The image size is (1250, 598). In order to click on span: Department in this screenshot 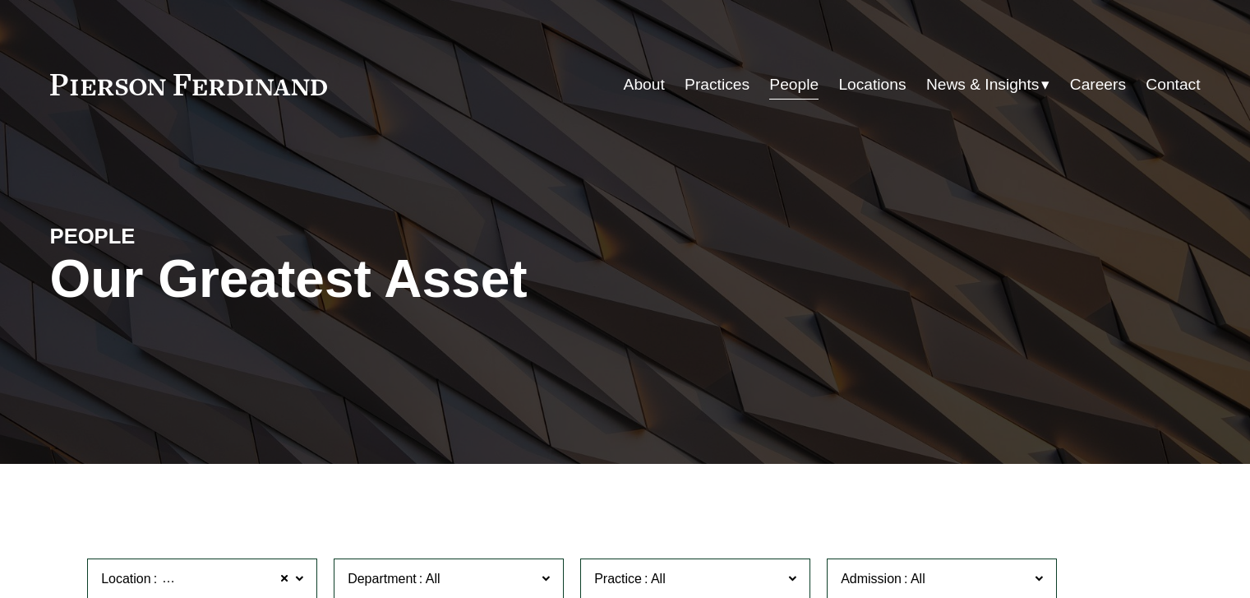, I will do `click(382, 578)`.